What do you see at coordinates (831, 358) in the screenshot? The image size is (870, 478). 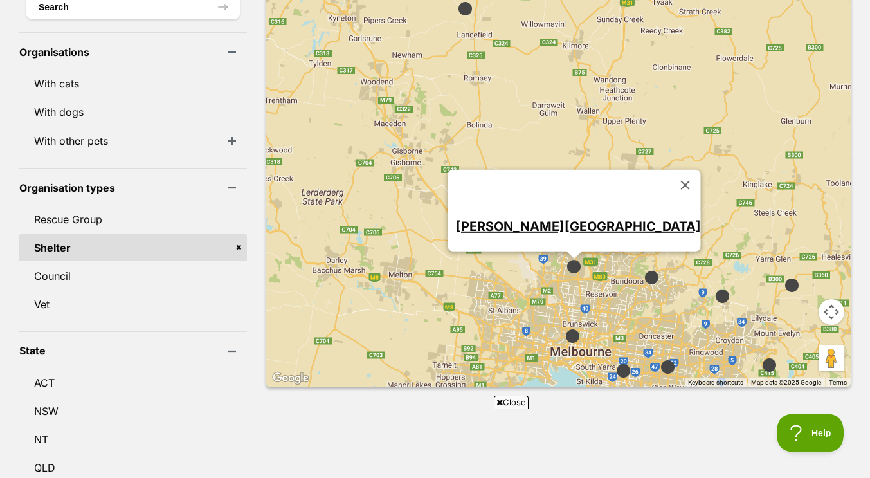 I see `button: Drag Pegman onto the map to open Street View` at bounding box center [831, 358].